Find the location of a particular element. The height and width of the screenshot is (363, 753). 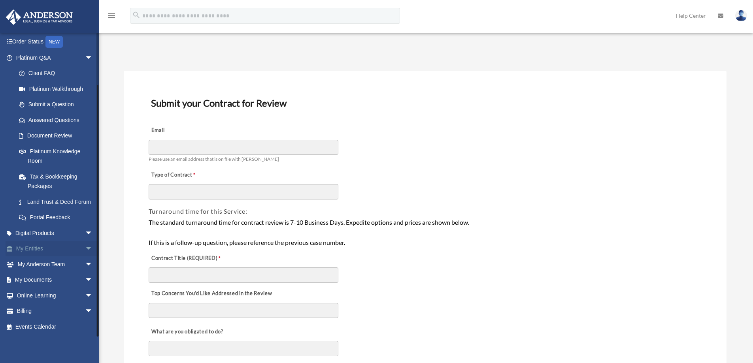

a: Answered Questions is located at coordinates (58, 120).